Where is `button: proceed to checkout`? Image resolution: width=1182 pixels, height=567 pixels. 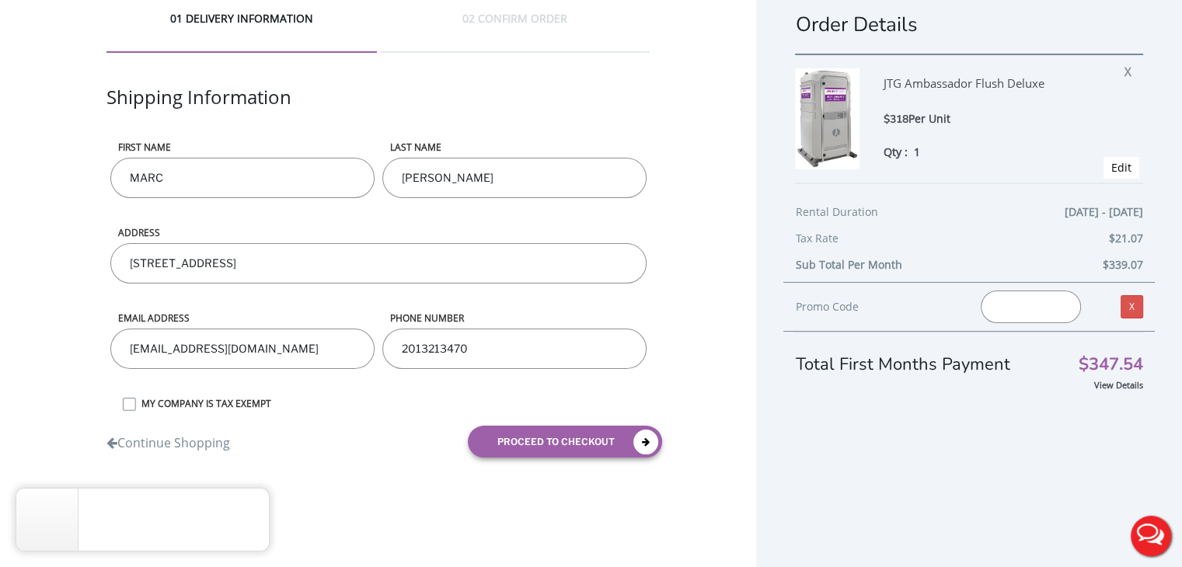 button: proceed to checkout is located at coordinates (565, 441).